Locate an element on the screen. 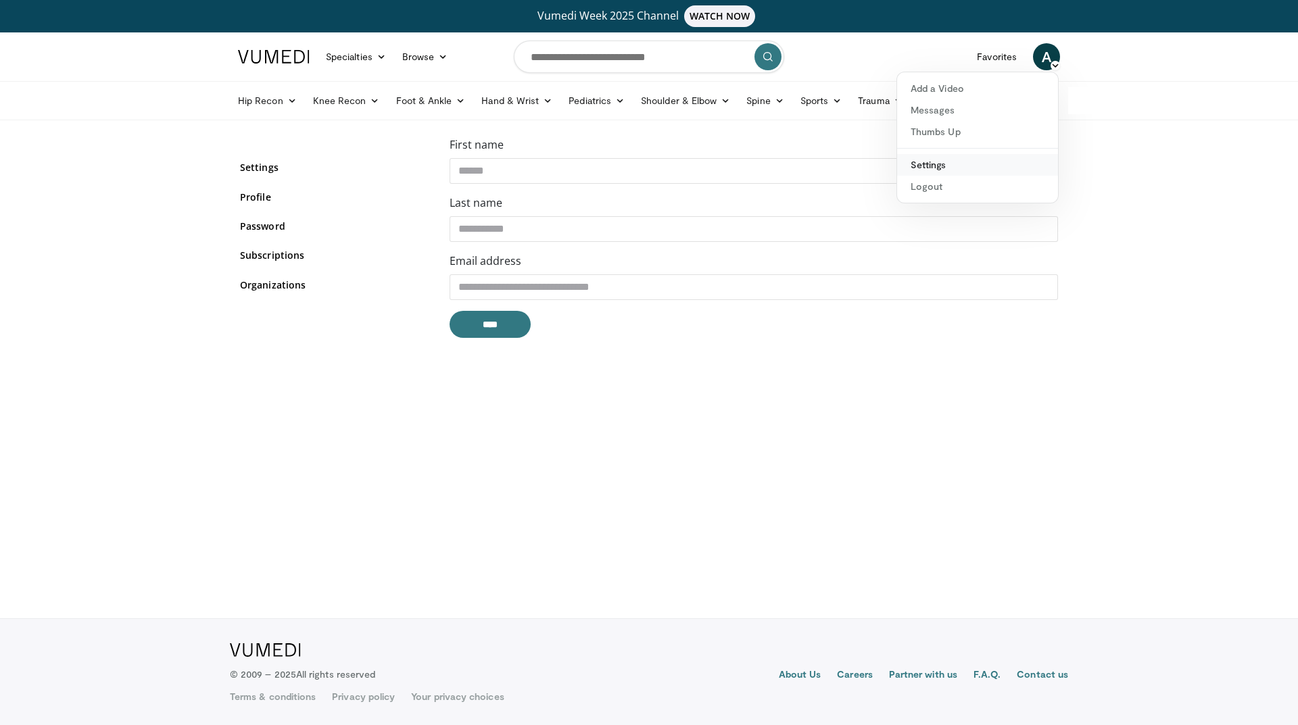  a: Terms & conditions is located at coordinates (272, 697).